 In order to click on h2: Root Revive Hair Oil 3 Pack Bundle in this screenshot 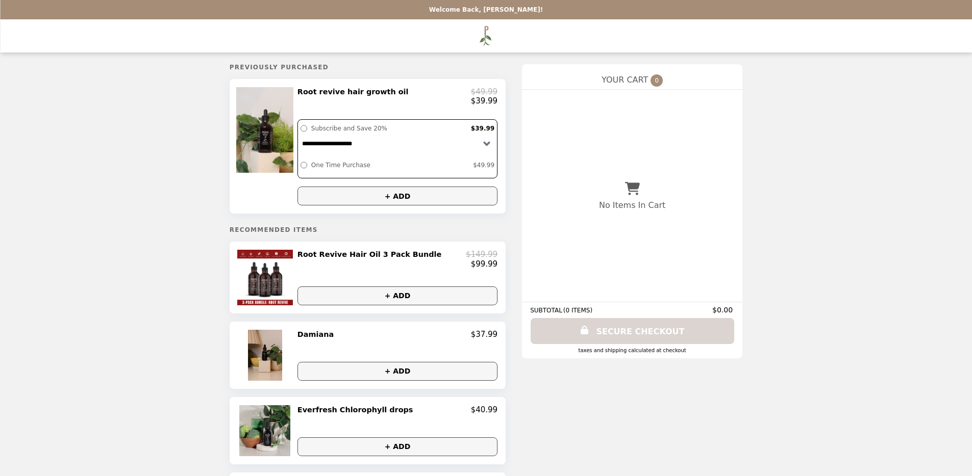, I will do `click(371, 255)`.